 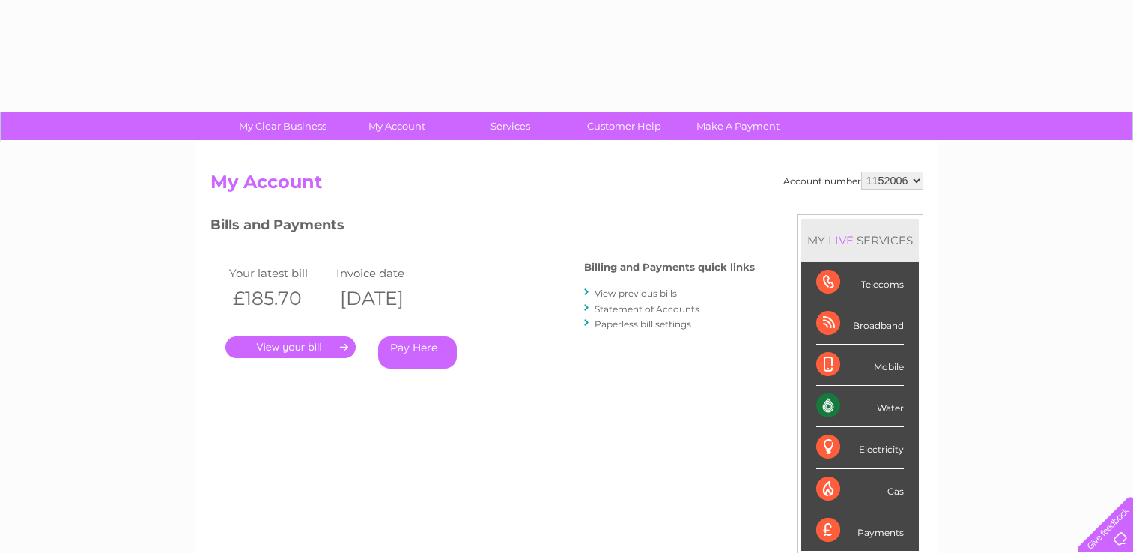 What do you see at coordinates (860, 530) in the screenshot?
I see `div: Payments` at bounding box center [860, 530].